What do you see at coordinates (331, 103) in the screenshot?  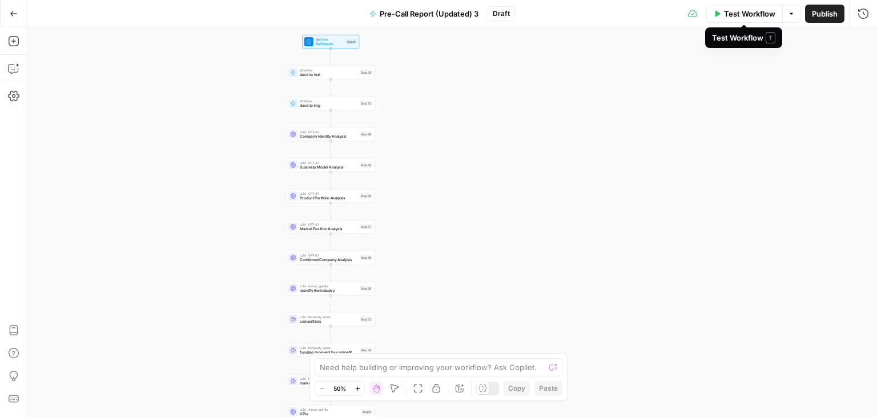 I see `div: Workflowdeck to imgStep 73` at bounding box center [331, 103].